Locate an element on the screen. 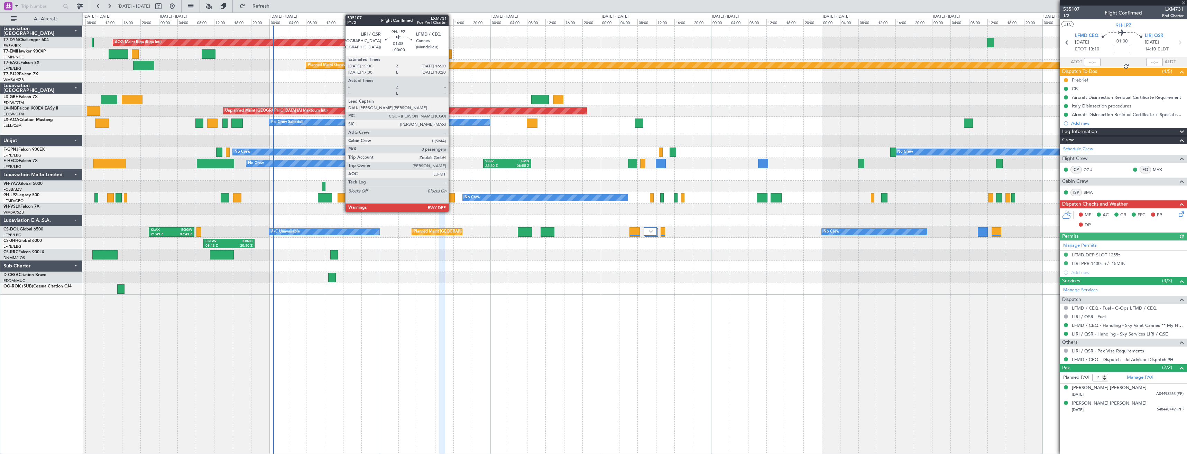  a: 9H-YAAGlobal 5000 is located at coordinates (23, 184).